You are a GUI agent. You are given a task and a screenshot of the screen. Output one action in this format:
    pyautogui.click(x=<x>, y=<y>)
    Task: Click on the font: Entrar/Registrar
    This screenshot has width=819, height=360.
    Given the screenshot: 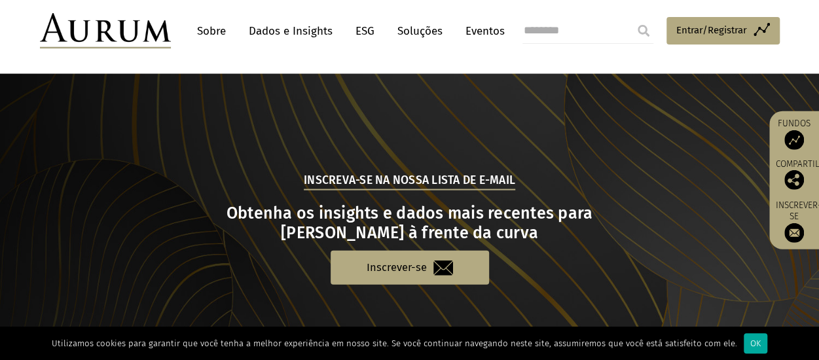 What is the action you would take?
    pyautogui.click(x=712, y=30)
    